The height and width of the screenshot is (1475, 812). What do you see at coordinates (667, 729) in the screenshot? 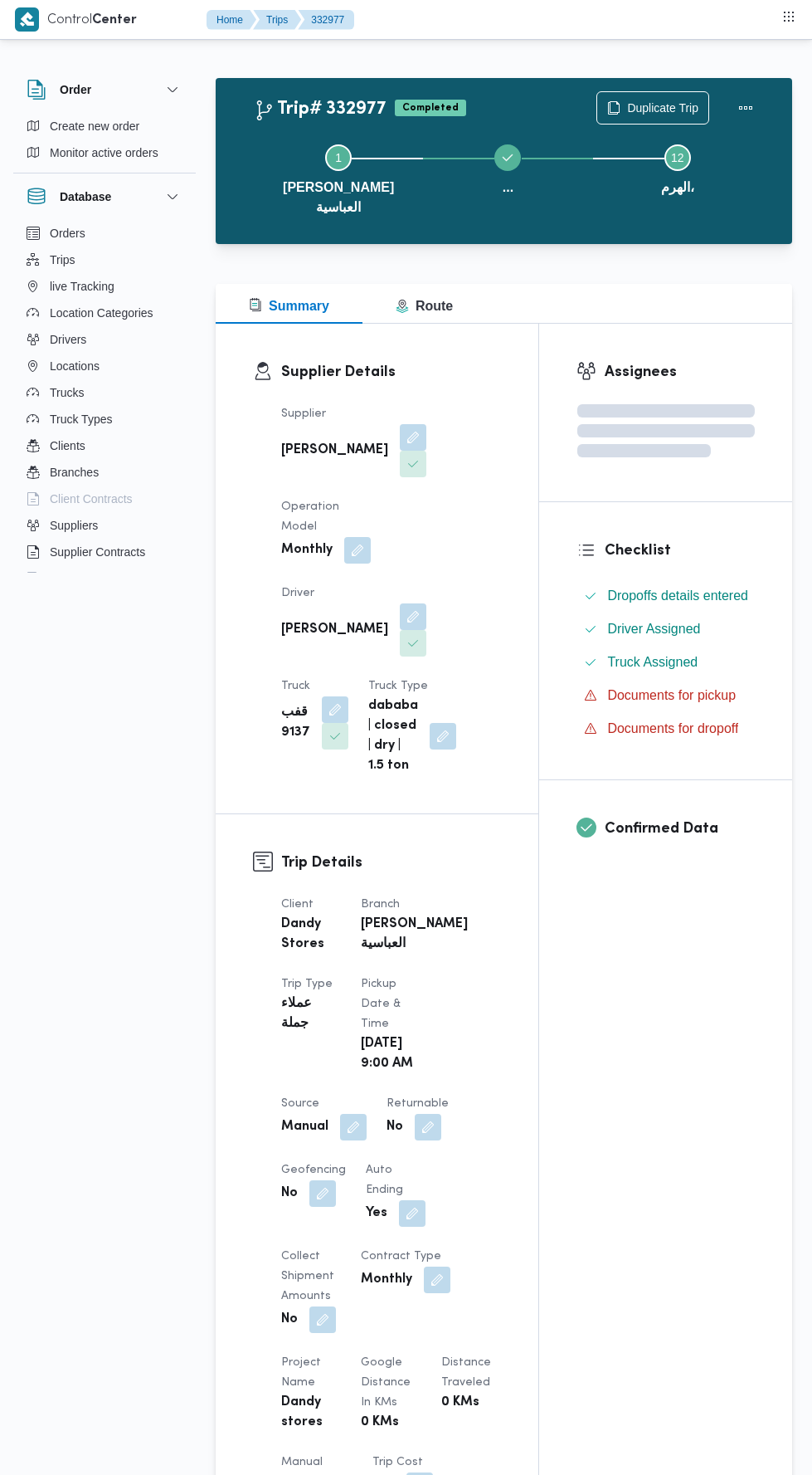
I see `button: Documents for dropoff` at bounding box center [667, 729].